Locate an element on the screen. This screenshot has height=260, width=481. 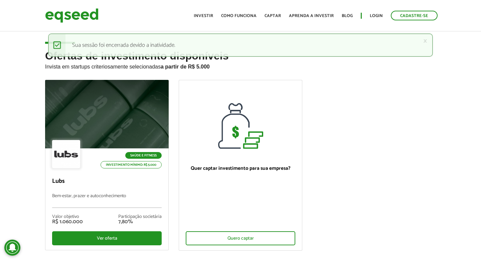
a: Aprenda a investir is located at coordinates (311, 16).